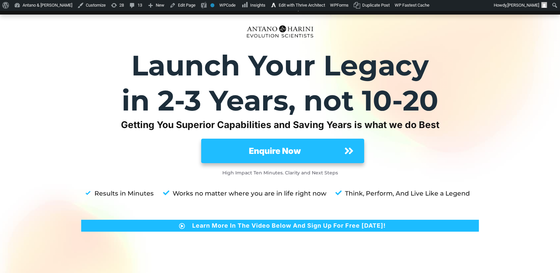 The image size is (560, 273). What do you see at coordinates (280, 125) in the screenshot?
I see `strong: Getting You Superior Capabilities and Saving Years is what we do Best` at bounding box center [280, 125].